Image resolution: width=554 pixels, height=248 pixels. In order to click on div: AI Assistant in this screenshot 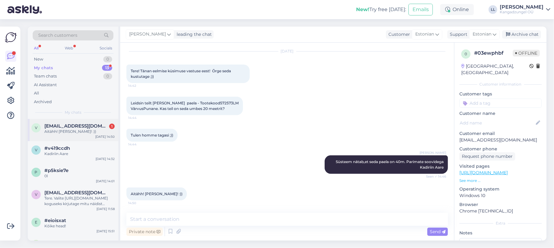, I will do `click(45, 85)`.